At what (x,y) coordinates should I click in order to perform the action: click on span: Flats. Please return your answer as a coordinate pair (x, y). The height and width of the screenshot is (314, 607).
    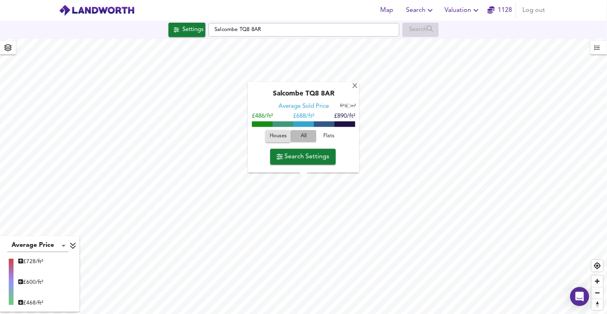
    Looking at the image, I should click on (329, 136).